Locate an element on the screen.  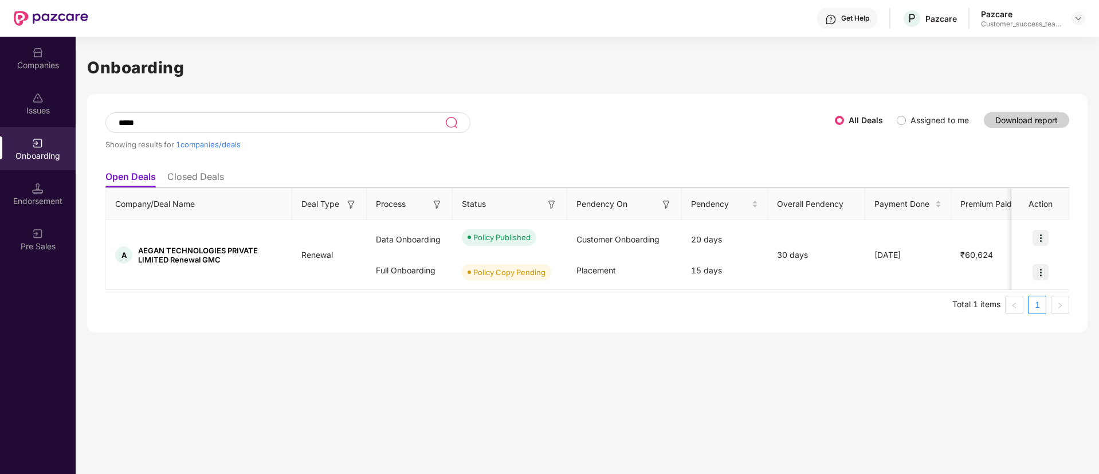
img: svg+xml;base64,PHN2ZyB3aWR0aD0iMTQuNSIgaGVpZ2h0PSIxNC41IiB2aWV3Qm94PSIwIDAgMTYgMTYiIGZpbGw9Im5vbm... is located at coordinates (38, 189).